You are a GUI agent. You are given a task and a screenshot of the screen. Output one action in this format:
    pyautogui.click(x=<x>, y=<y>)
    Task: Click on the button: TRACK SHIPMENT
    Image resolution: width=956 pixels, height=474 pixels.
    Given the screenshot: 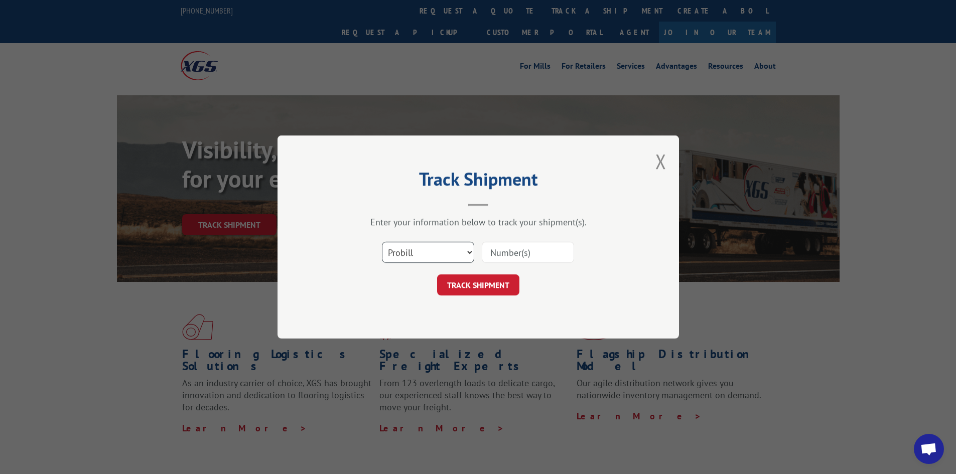 What is the action you would take?
    pyautogui.click(x=478, y=285)
    